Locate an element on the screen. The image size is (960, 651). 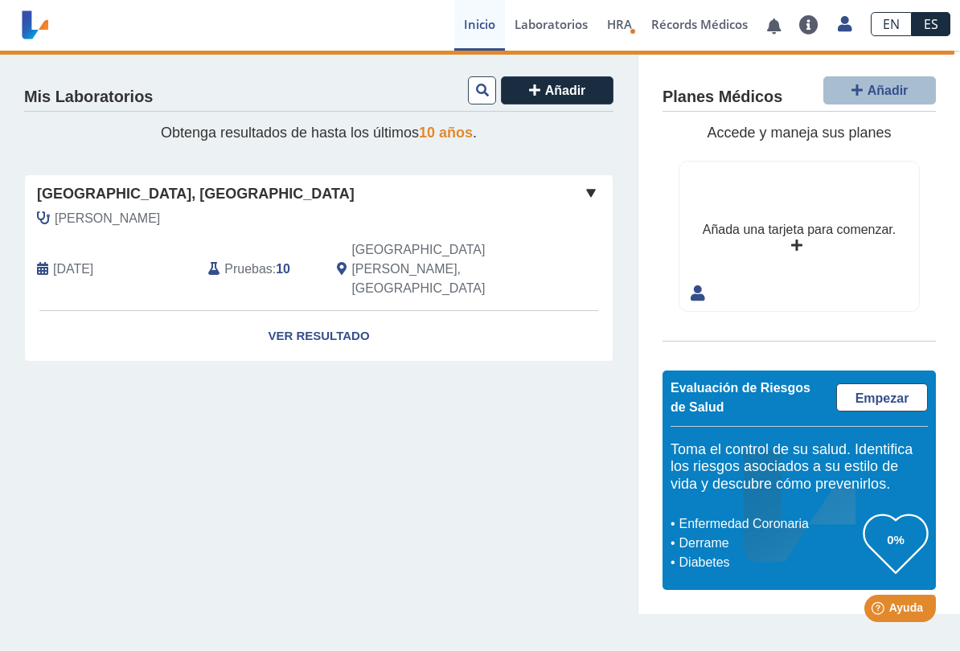
li: Enfermedad Coronaria is located at coordinates (769, 524).